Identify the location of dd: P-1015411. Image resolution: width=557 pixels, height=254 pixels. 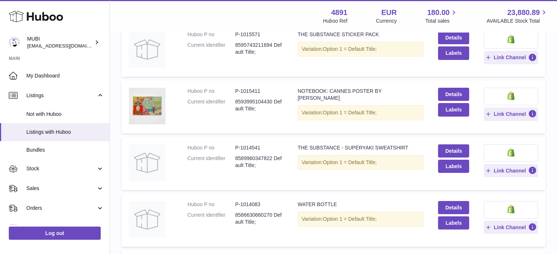
(259, 91).